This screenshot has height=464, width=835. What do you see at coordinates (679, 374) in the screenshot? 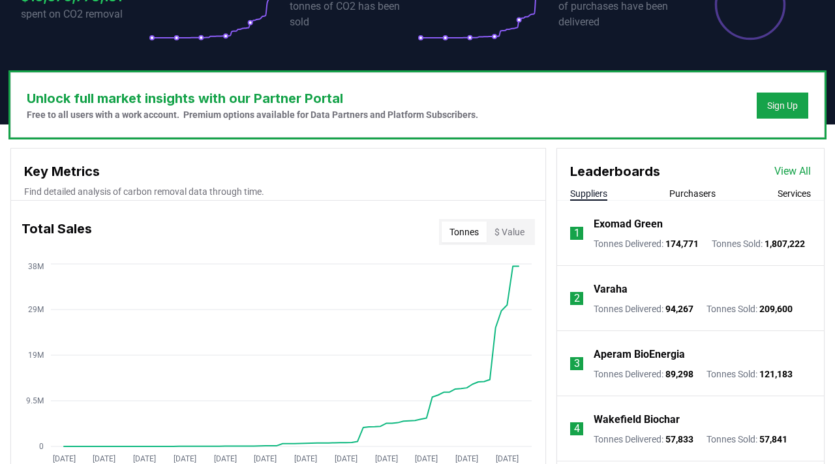
I see `span: 89,298` at bounding box center [679, 374].